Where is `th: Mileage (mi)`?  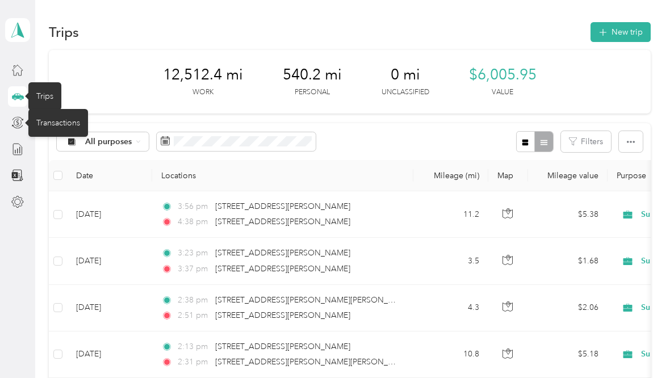
th: Mileage (mi) is located at coordinates (451, 176).